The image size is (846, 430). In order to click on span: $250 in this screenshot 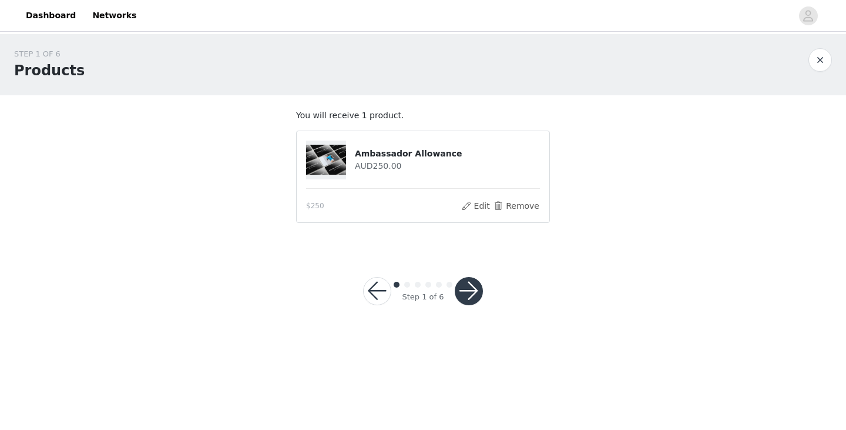, I will do `click(315, 206)`.